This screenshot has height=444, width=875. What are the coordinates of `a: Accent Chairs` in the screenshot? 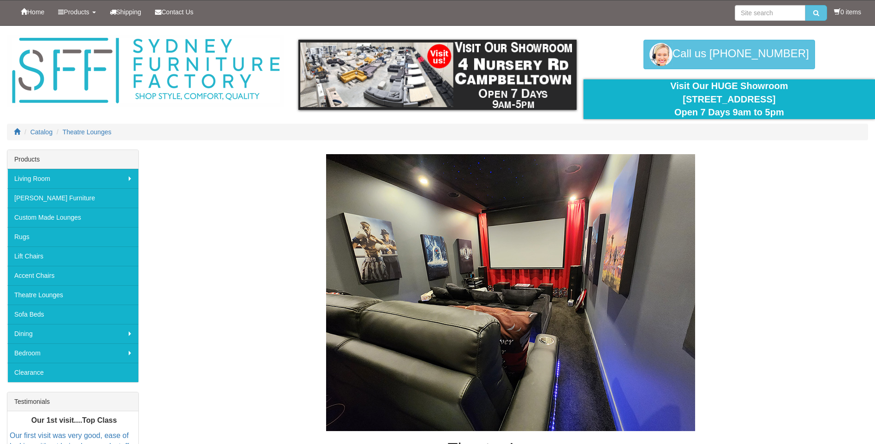 It's located at (73, 275).